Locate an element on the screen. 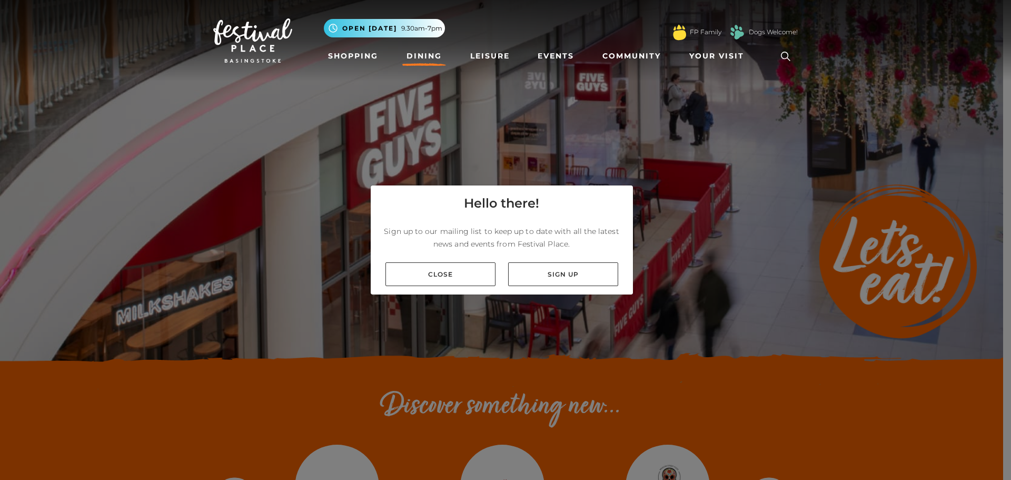 This screenshot has width=1011, height=480. h4: Hello there! is located at coordinates (501, 203).